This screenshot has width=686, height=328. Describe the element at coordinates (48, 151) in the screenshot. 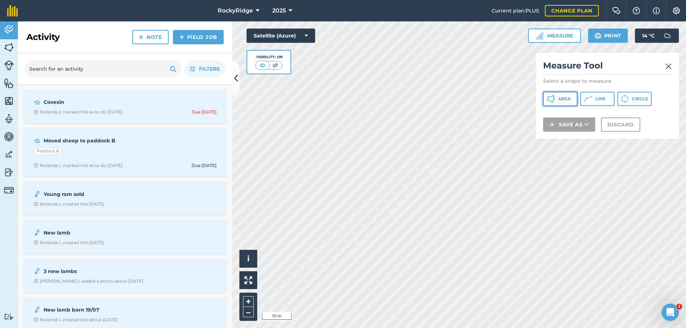

I see `div: Paddock B` at that location.